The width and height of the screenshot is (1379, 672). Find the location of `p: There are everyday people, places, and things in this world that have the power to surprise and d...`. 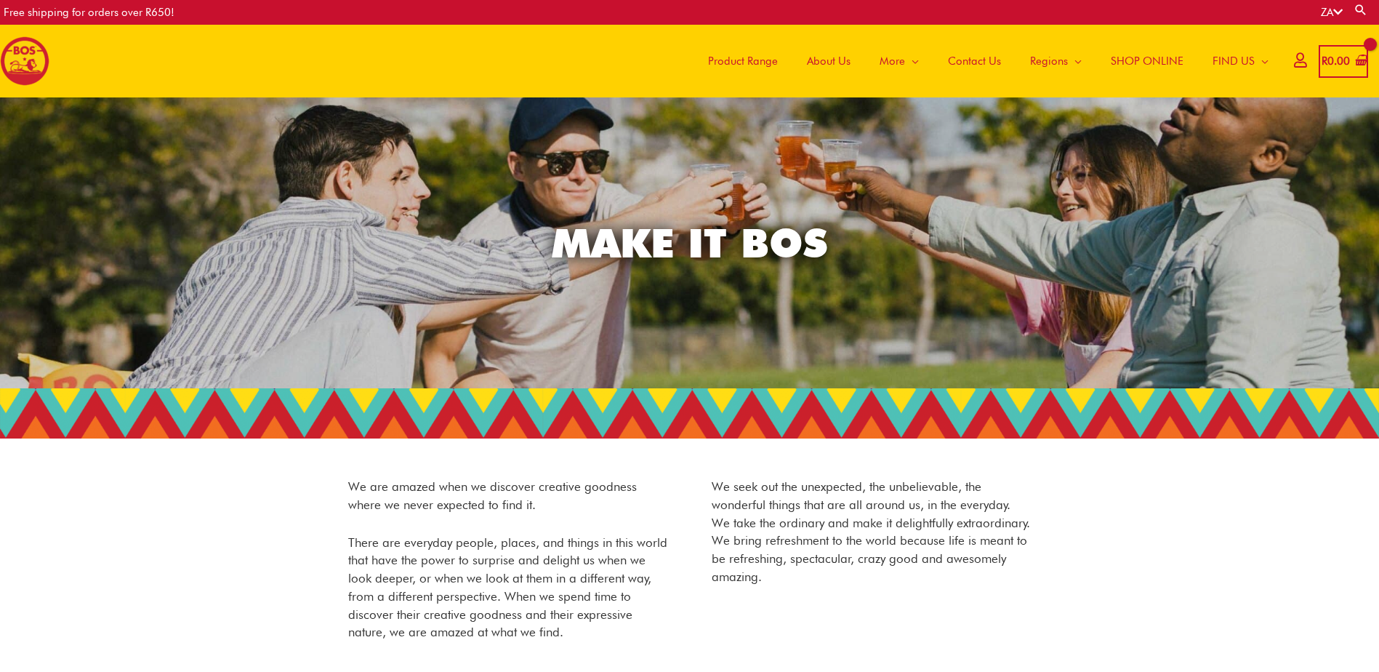

p: There are everyday people, places, and things in this world that have the power to surprise and d... is located at coordinates (508, 587).